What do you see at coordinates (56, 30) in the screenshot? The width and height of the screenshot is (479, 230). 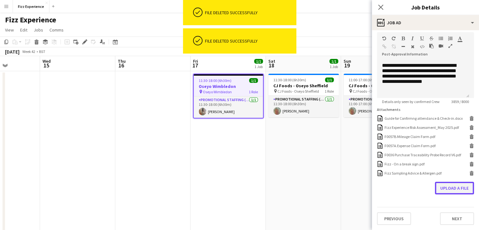 I see `a: Comms` at bounding box center [56, 30].